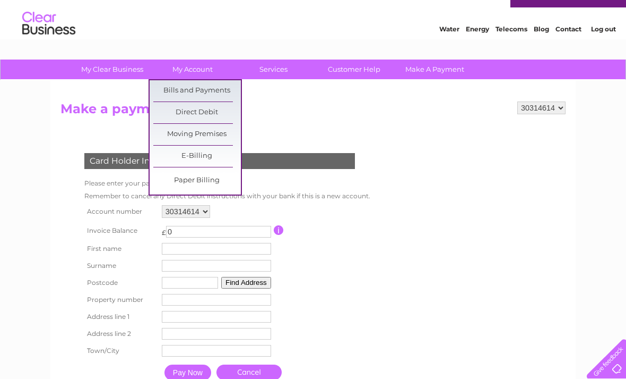  What do you see at coordinates (220, 161) in the screenshot?
I see `div: Card Holder Information` at bounding box center [220, 161].